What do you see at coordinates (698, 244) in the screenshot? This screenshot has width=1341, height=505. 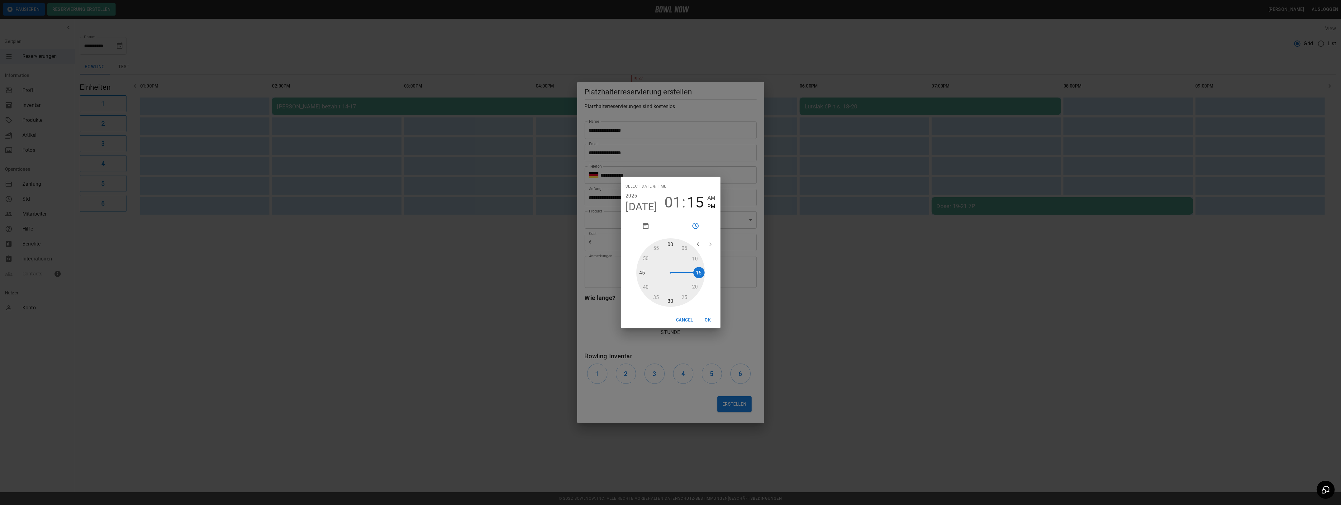 I see `button: open previous view` at bounding box center [698, 244].